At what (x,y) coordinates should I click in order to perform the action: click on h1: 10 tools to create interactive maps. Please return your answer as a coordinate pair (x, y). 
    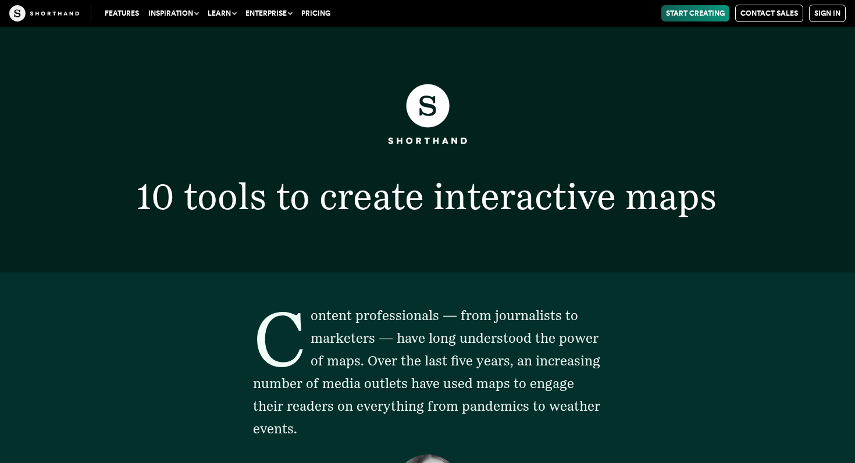
    Looking at the image, I should click on (427, 196).